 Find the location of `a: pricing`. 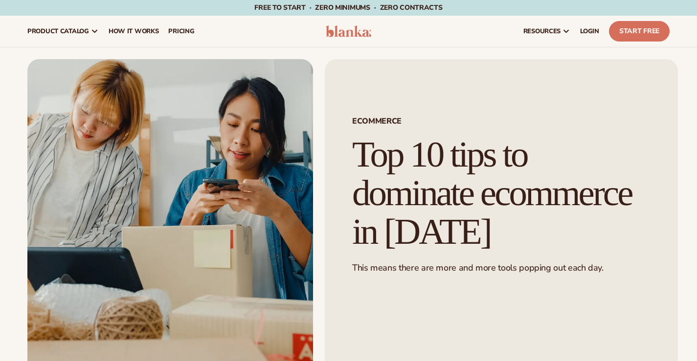

a: pricing is located at coordinates (181, 31).